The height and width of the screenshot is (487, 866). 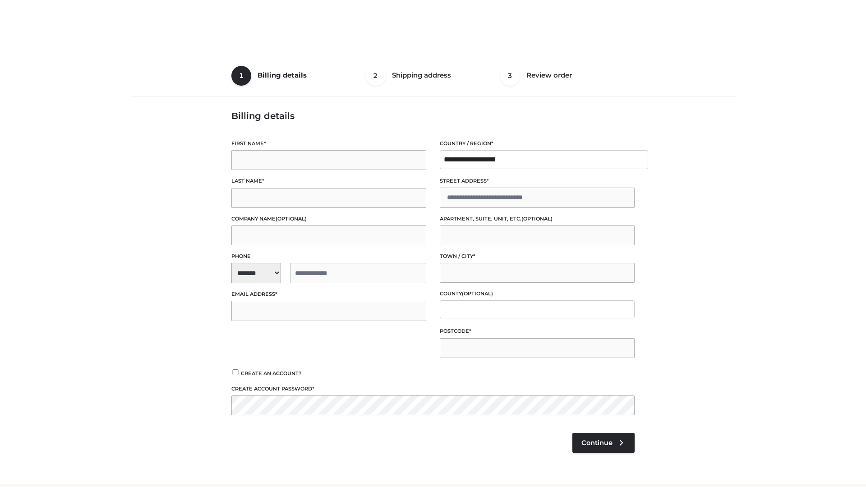 I want to click on a: Continue, so click(x=603, y=443).